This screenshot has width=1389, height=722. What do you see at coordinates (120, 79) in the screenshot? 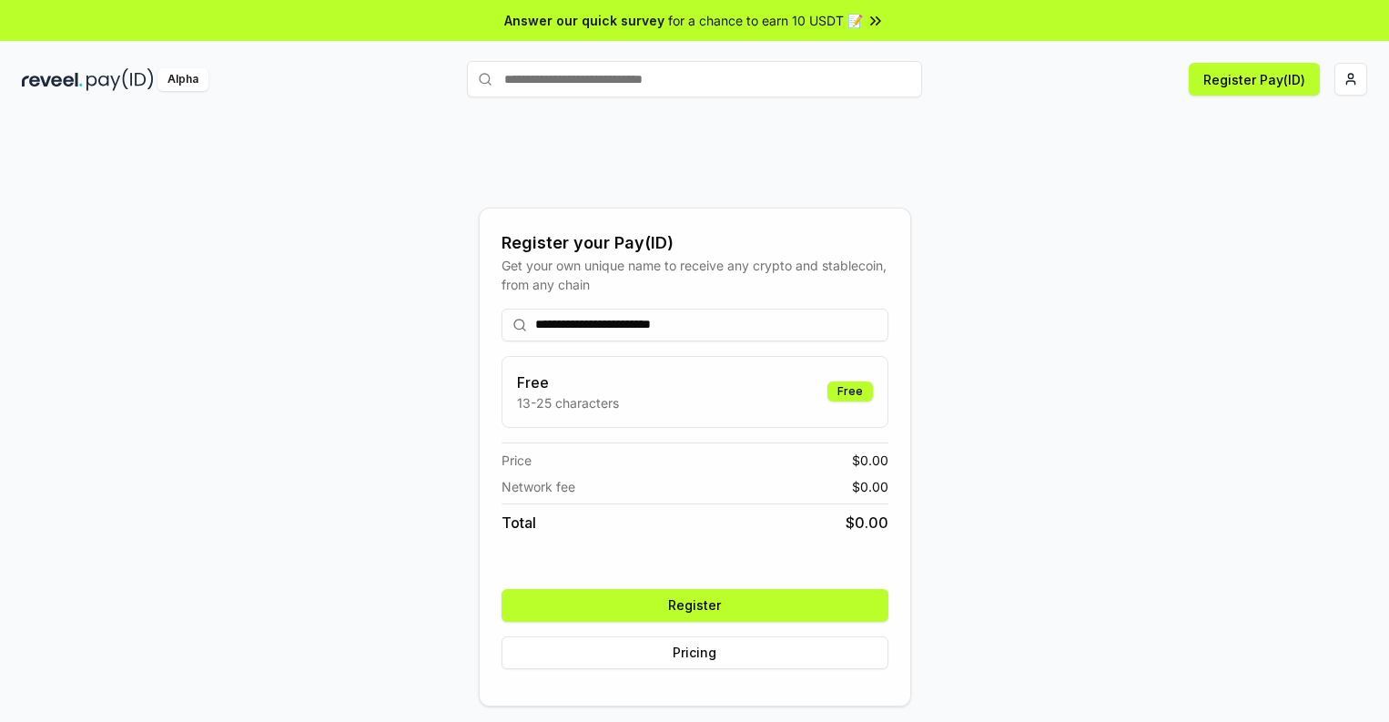
I see `img: pay_id` at bounding box center [120, 79].